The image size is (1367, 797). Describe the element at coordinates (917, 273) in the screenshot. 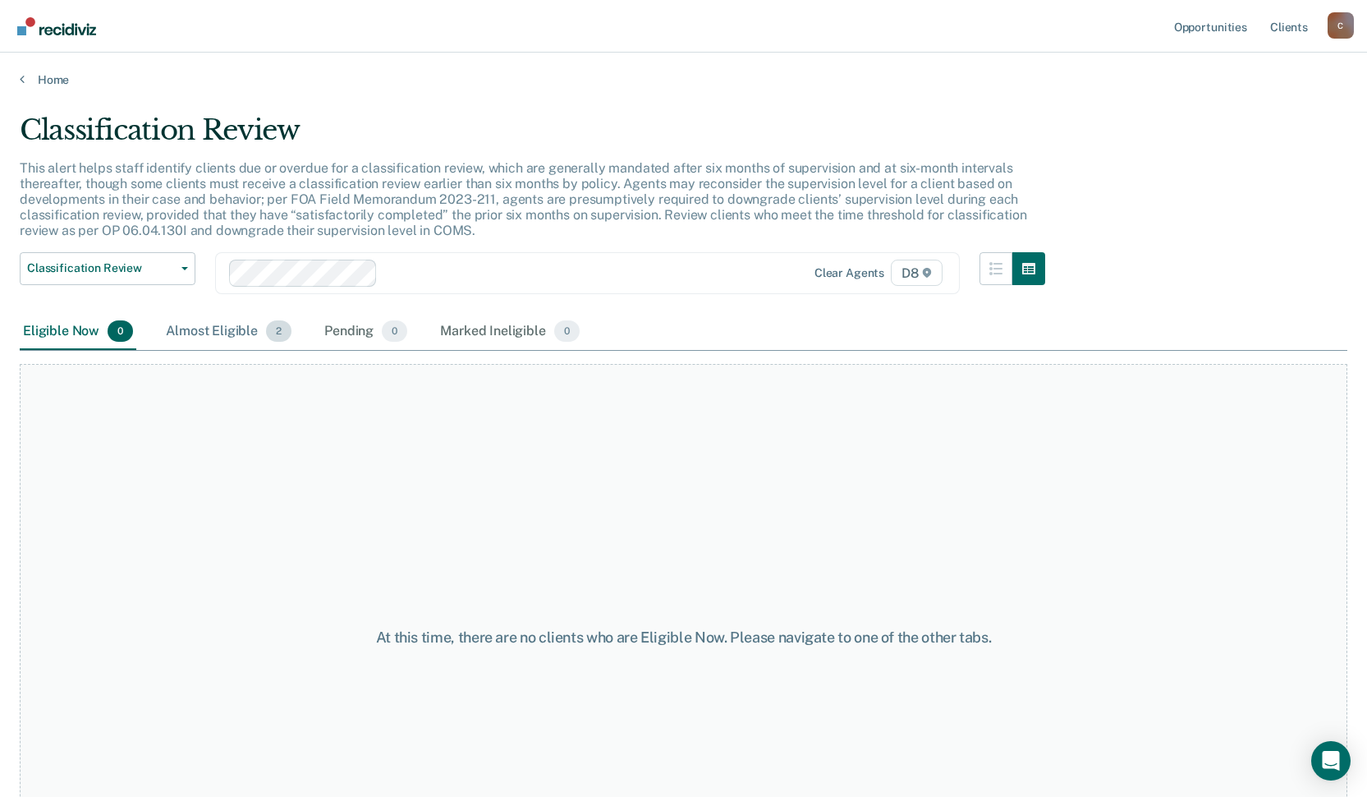

I see `span: D8` at that location.